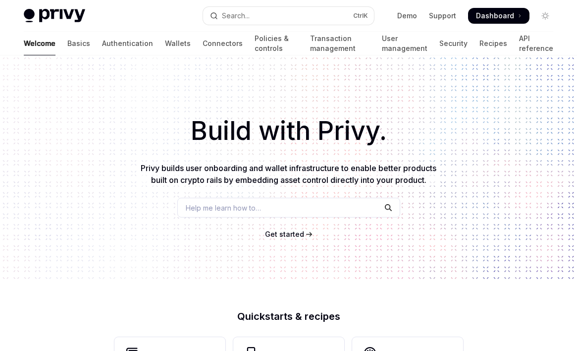 Image resolution: width=577 pixels, height=351 pixels. I want to click on span: Help me learn how to…, so click(223, 208).